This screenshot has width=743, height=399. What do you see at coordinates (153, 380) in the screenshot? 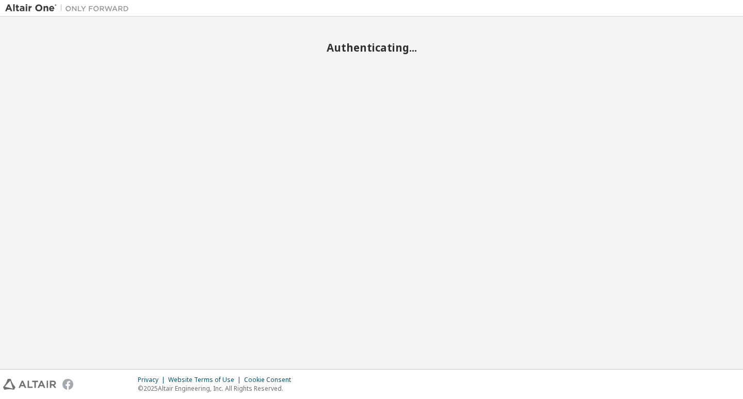
I see `div: Privacy` at bounding box center [153, 380].